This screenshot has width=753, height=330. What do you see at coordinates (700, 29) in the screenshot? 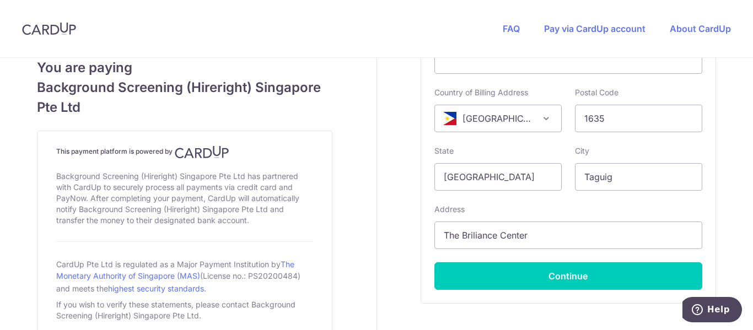
I see `a: About CardUp` at bounding box center [700, 29].